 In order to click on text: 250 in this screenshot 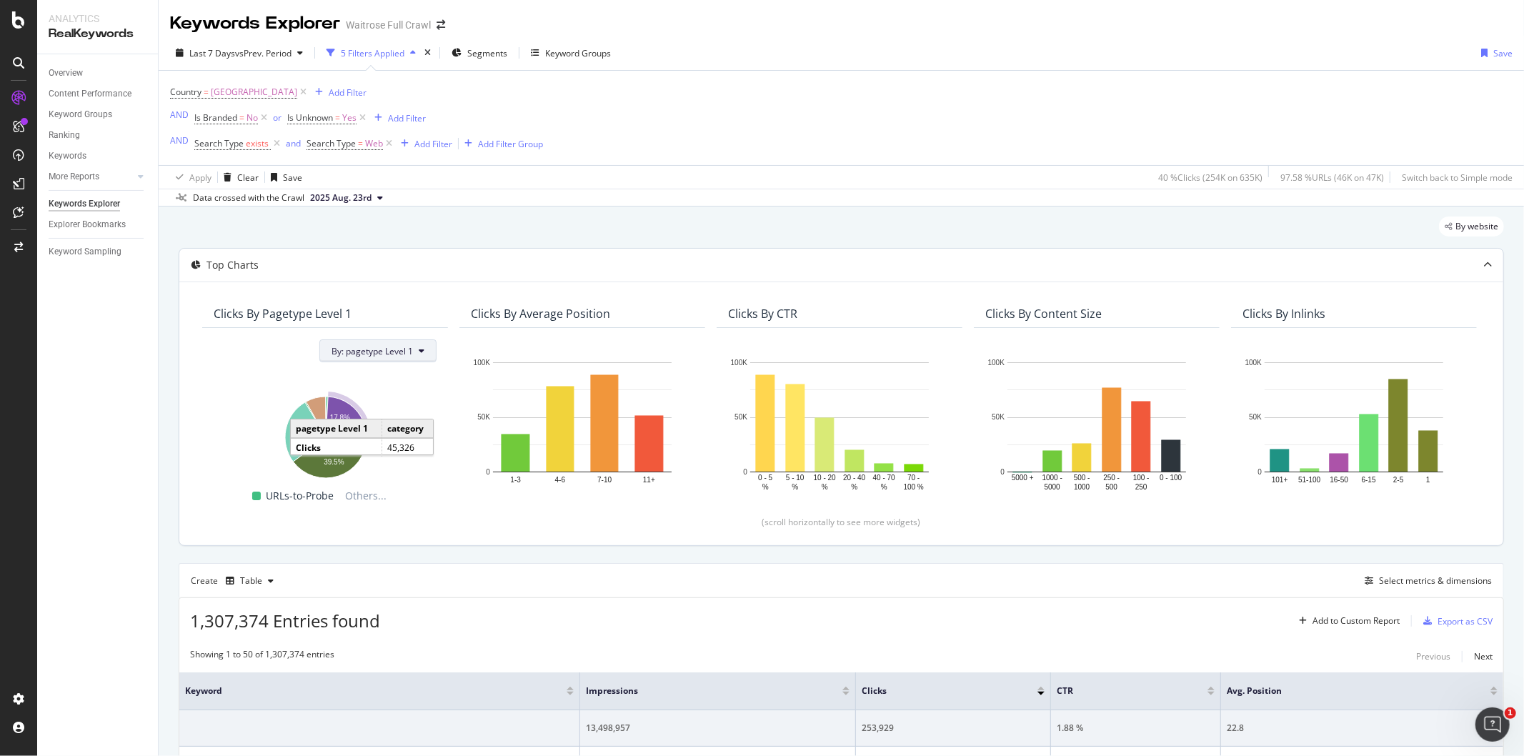, I will do `click(1141, 486)`.